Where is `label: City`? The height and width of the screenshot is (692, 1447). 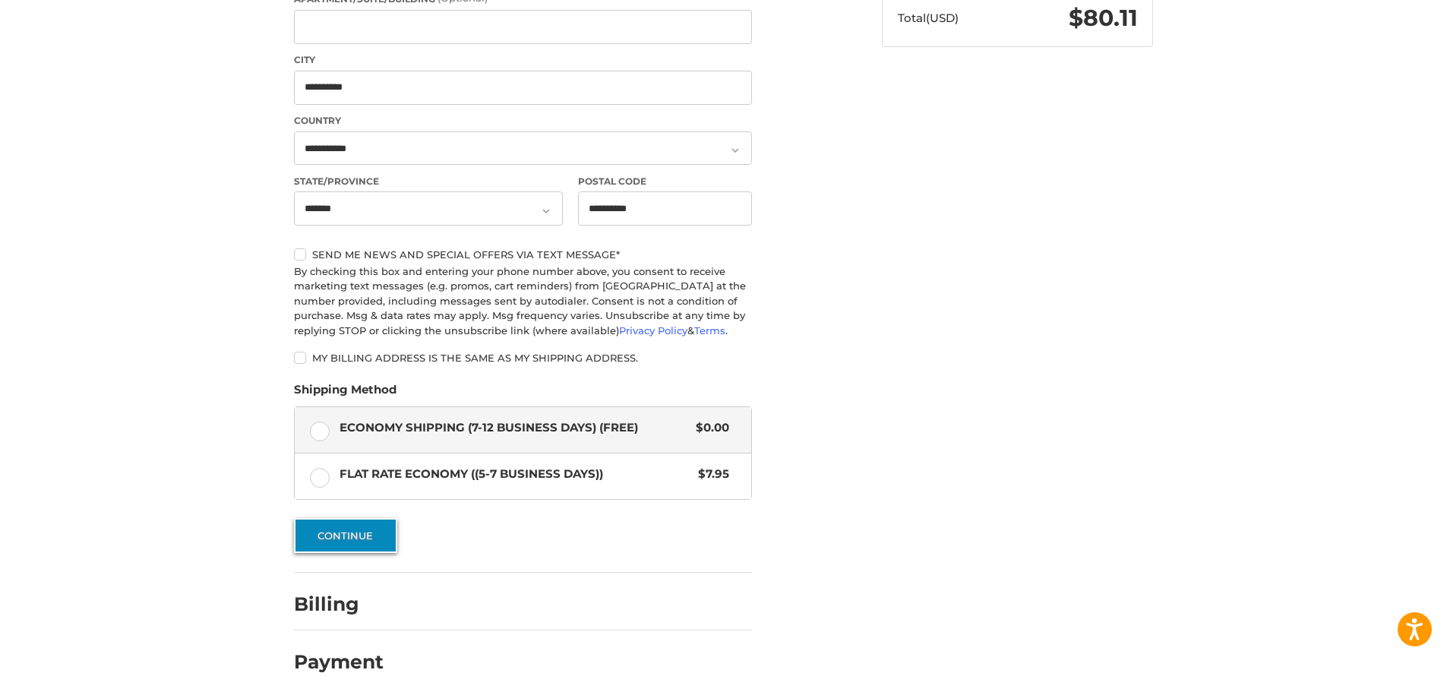
label: City is located at coordinates (523, 60).